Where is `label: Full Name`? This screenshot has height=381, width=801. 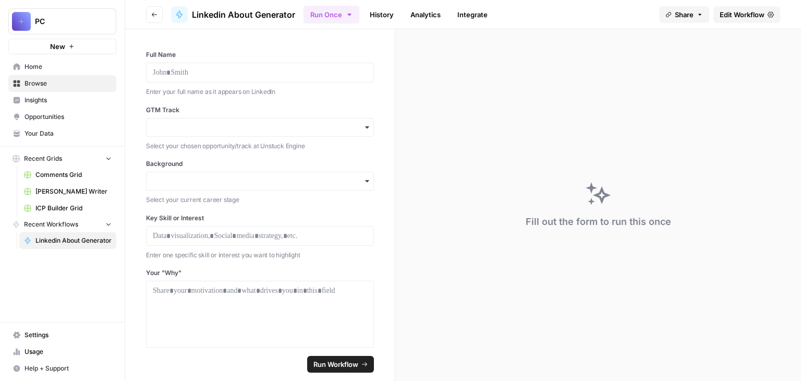 label: Full Name is located at coordinates (260, 55).